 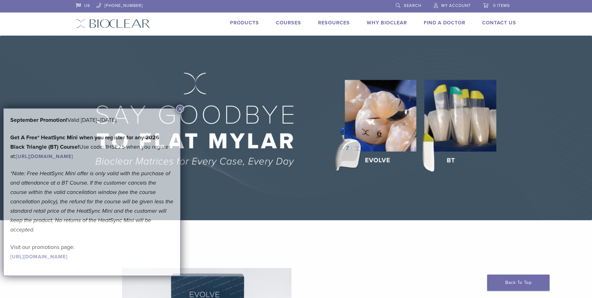 What do you see at coordinates (456, 6) in the screenshot?
I see `span: My Account` at bounding box center [456, 6].